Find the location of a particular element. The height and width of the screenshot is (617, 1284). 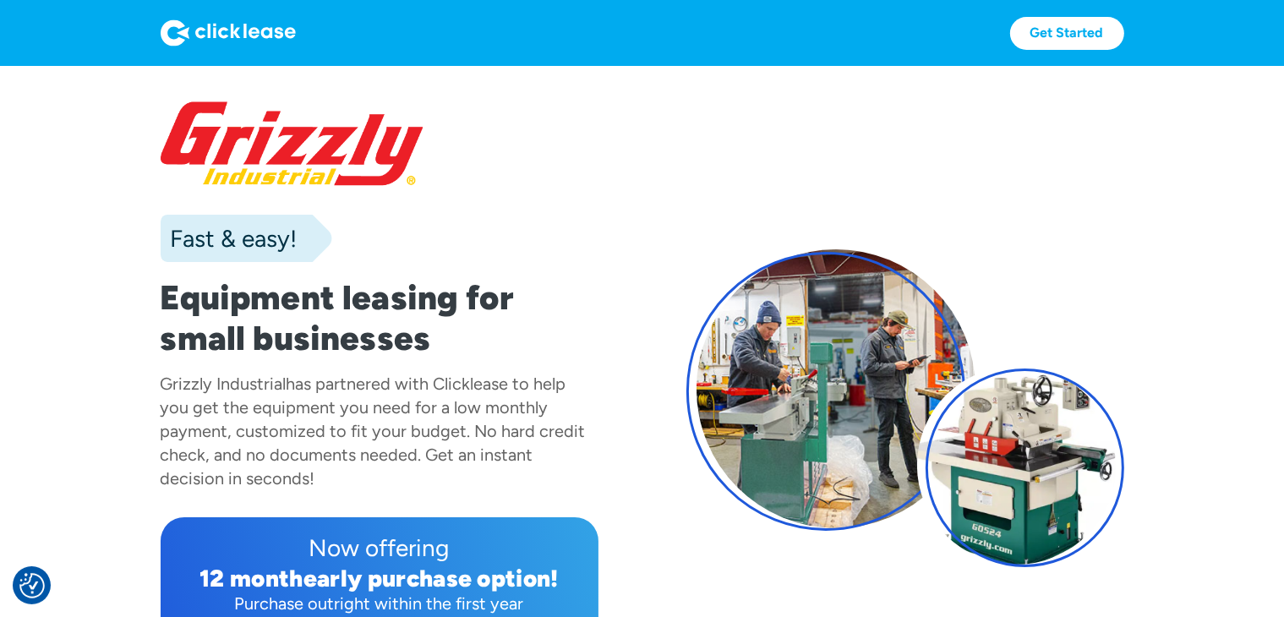

div: Grizzly Industrial is located at coordinates (223, 384).